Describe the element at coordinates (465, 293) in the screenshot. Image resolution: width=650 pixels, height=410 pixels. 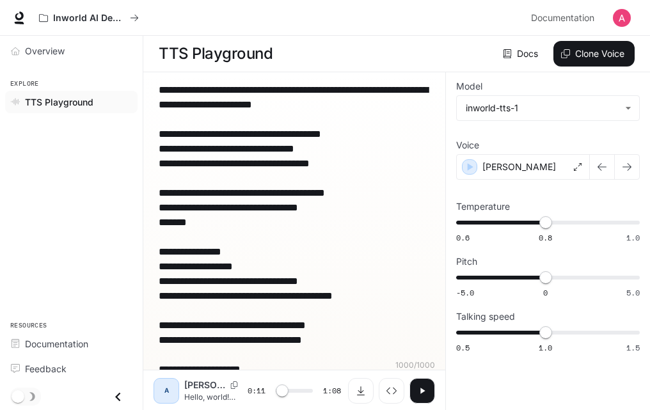
I see `span: -5.0` at that location.